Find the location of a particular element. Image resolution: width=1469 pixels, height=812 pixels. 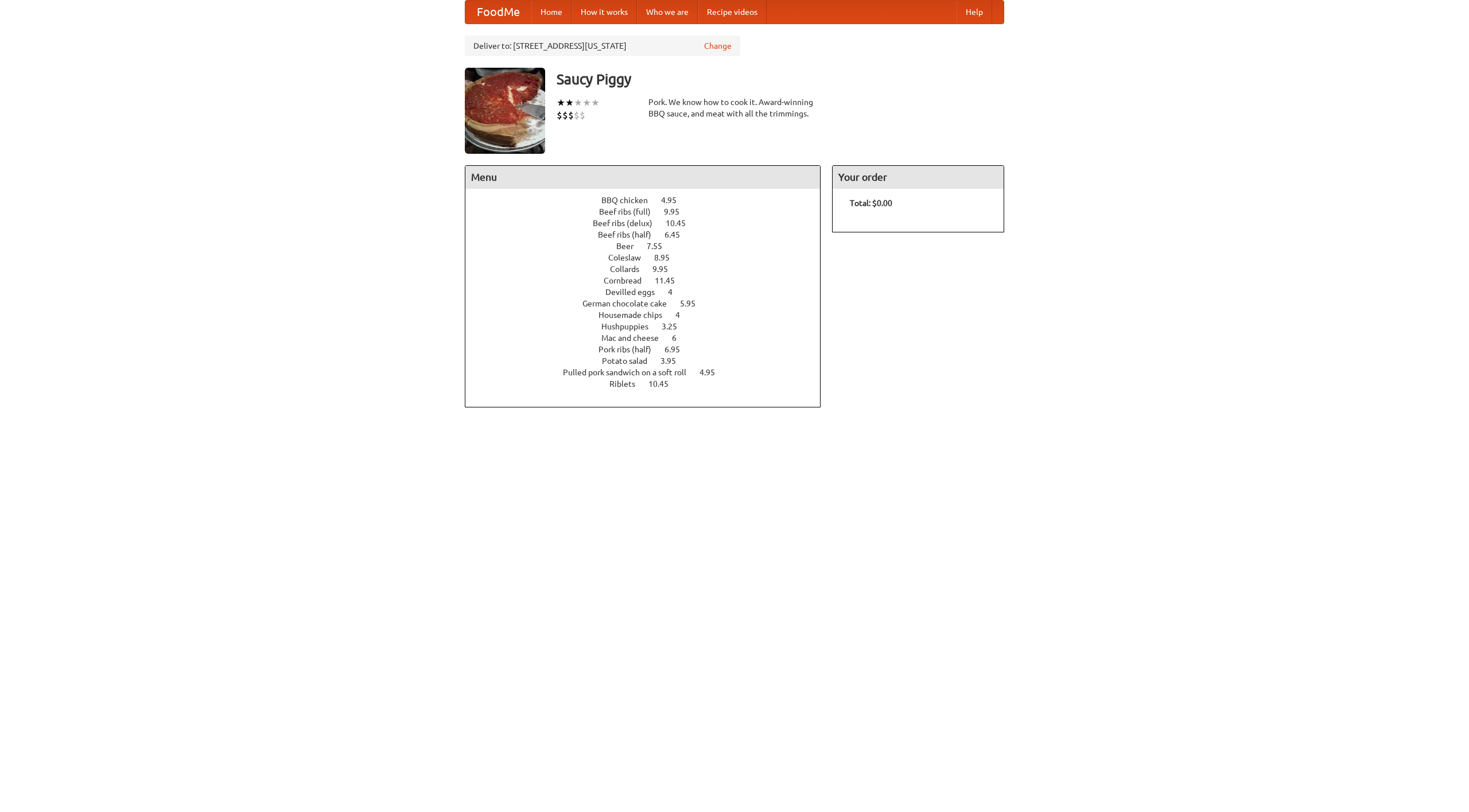

a: Recipe videos is located at coordinates (732, 12).